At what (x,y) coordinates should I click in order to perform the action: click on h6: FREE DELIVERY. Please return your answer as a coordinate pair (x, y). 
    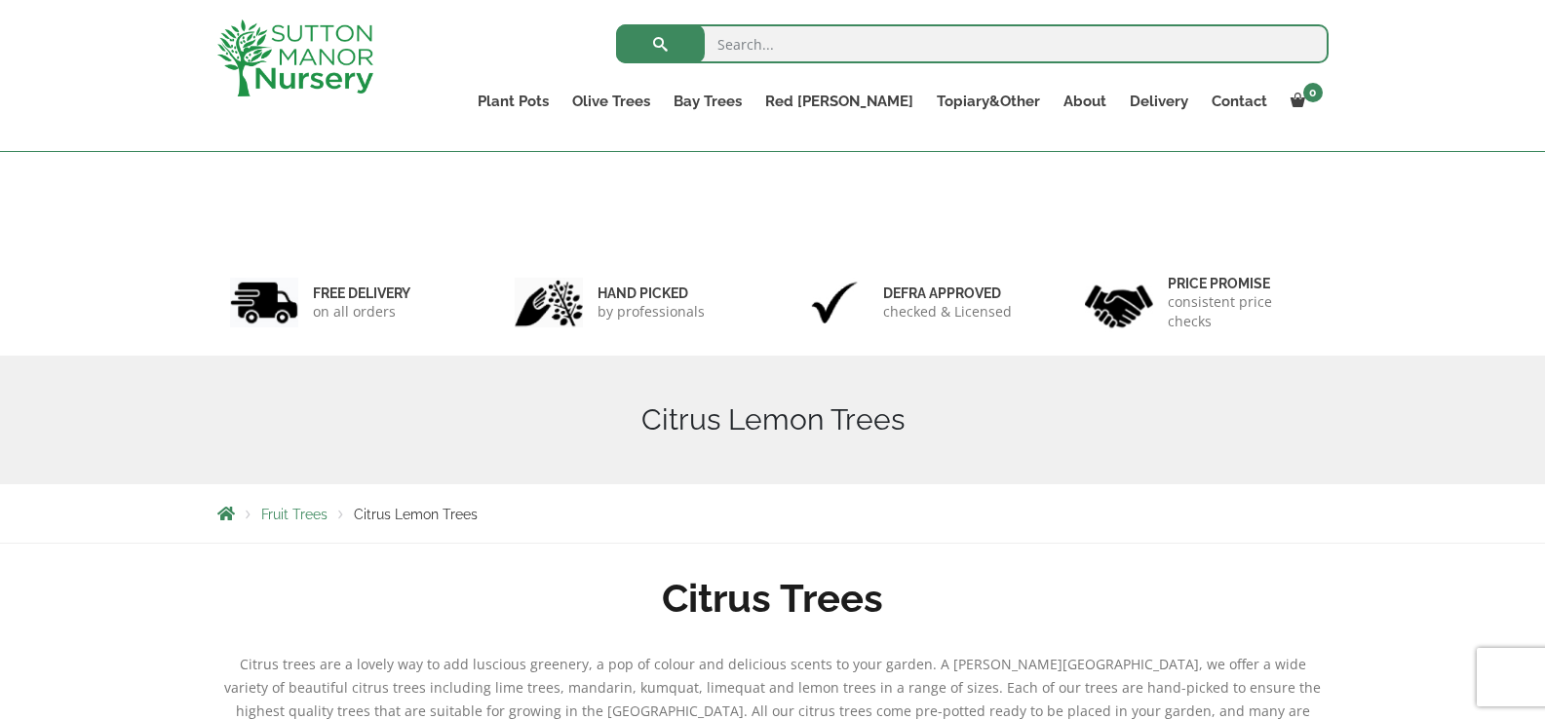
    Looking at the image, I should click on (362, 293).